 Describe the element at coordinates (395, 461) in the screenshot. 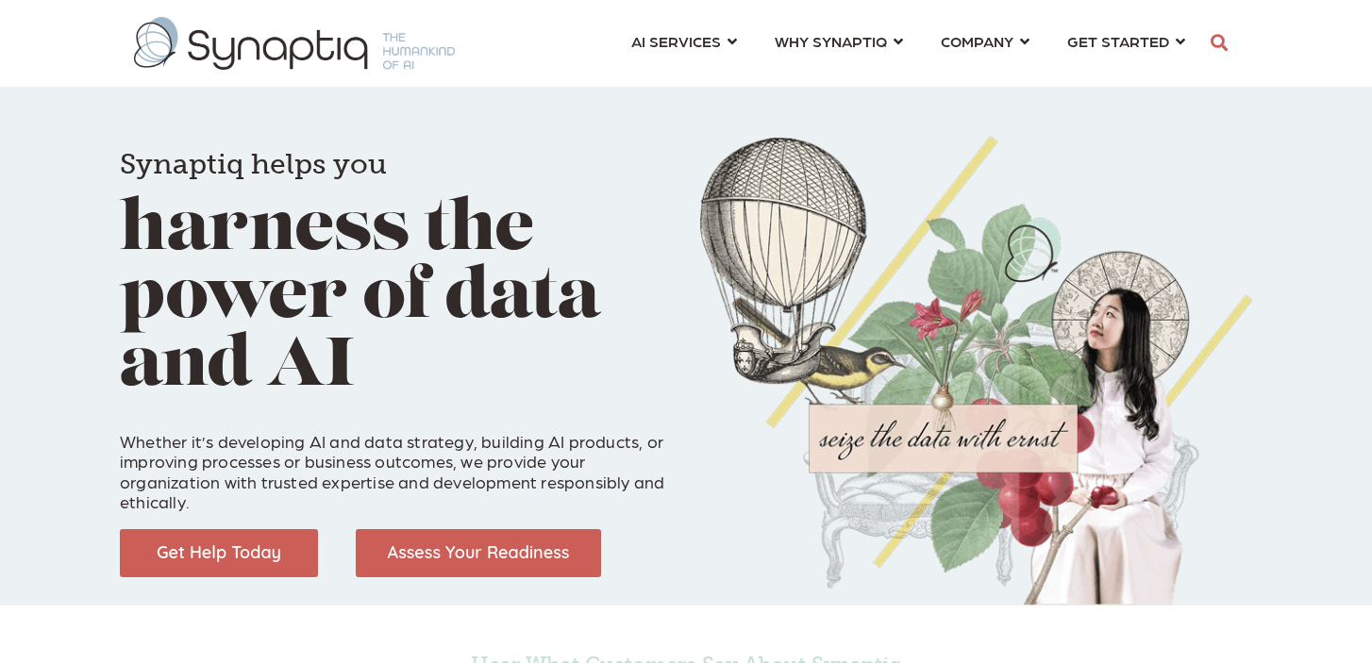

I see `p: Whether it’s developing AI and data strategy, building AI products, or improving processes or bus...` at that location.